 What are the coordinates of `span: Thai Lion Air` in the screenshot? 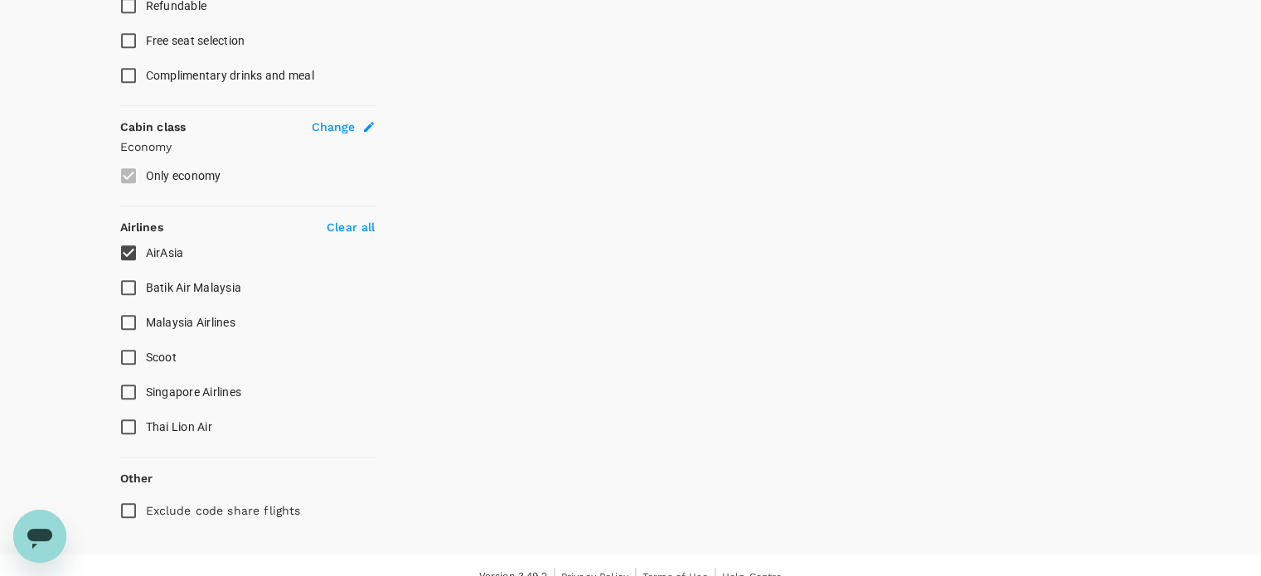 It's located at (179, 427).